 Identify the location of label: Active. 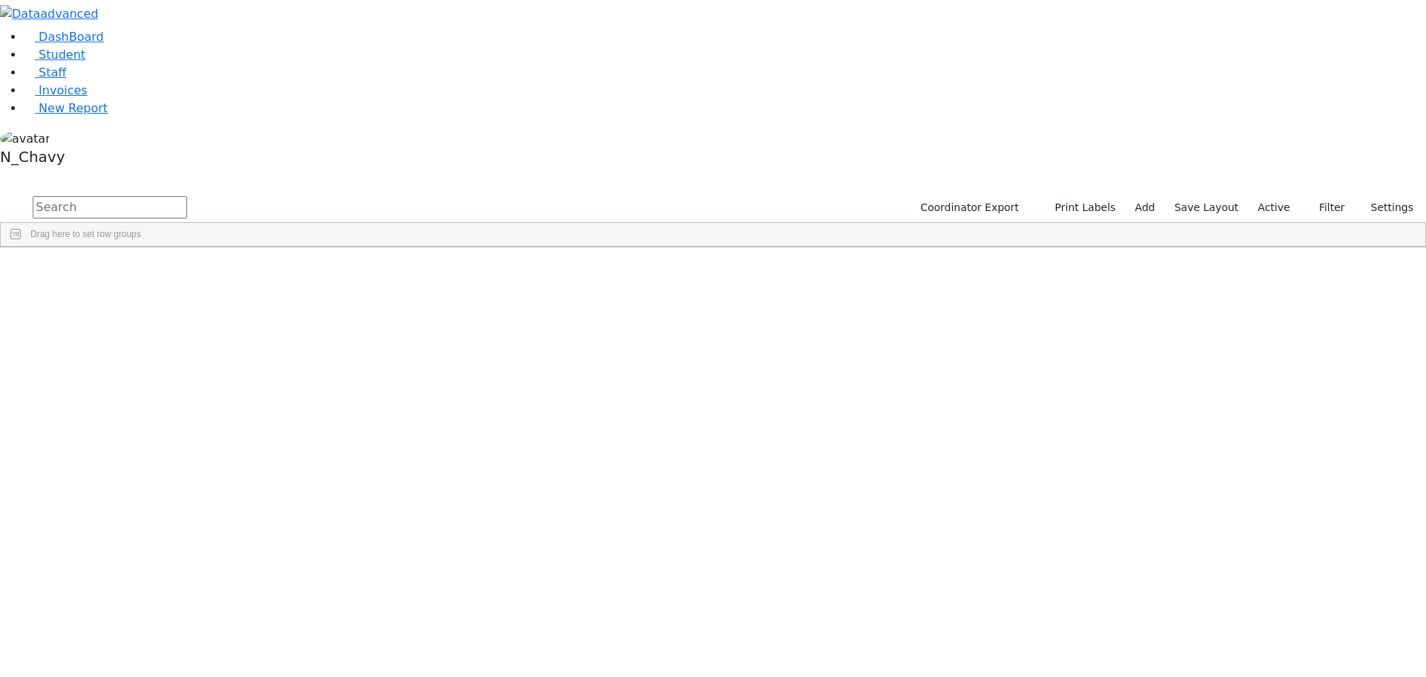
(1274, 207).